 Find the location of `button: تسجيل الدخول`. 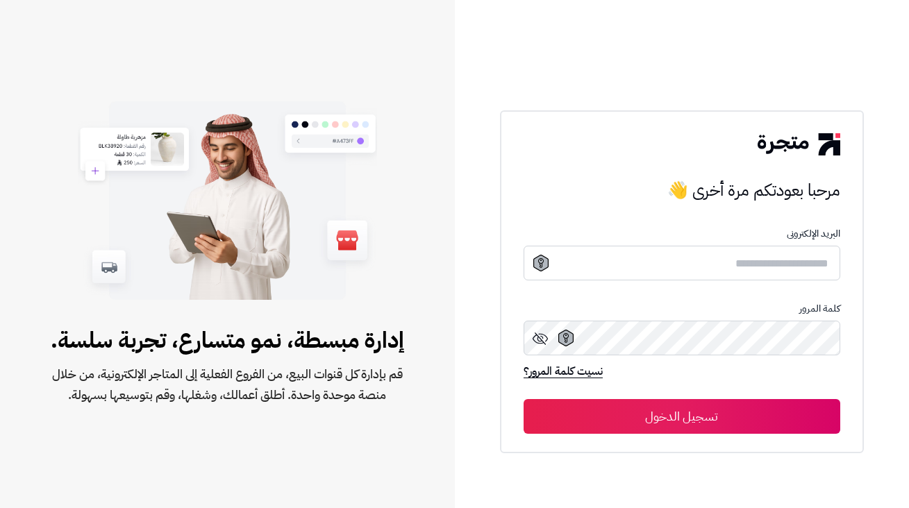

button: تسجيل الدخول is located at coordinates (682, 417).